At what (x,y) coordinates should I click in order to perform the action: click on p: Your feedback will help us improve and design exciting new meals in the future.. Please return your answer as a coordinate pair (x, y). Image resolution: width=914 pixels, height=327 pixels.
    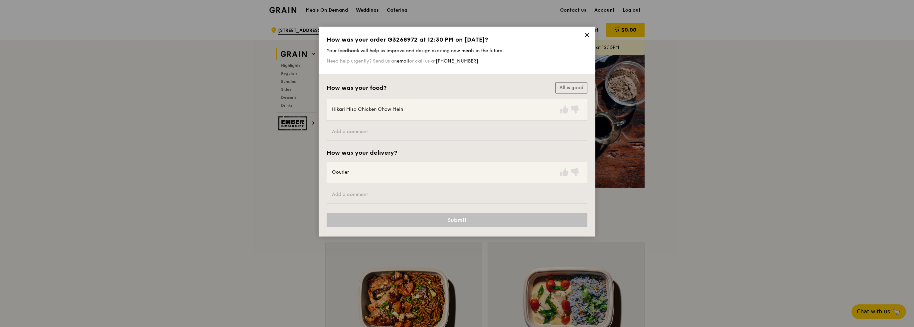
    Looking at the image, I should click on (457, 51).